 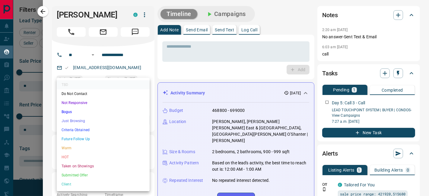 I want to click on li: Do Not Contact, so click(x=103, y=94).